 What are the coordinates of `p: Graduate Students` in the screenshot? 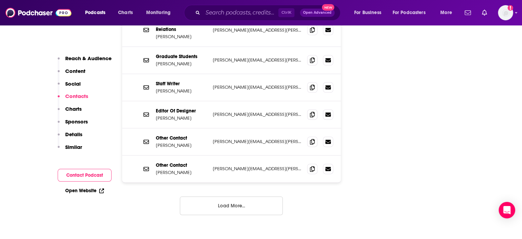 It's located at (182, 56).